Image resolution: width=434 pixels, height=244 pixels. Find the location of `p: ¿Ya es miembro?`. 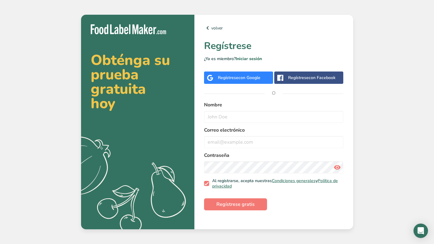

p: ¿Ya es miembro? is located at coordinates (273, 59).